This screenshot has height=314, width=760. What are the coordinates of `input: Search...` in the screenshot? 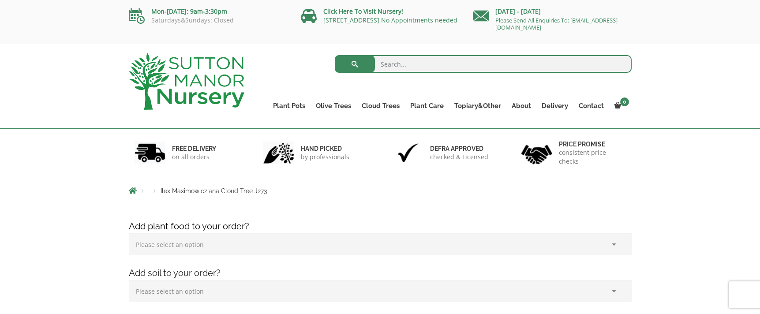 It's located at (483, 64).